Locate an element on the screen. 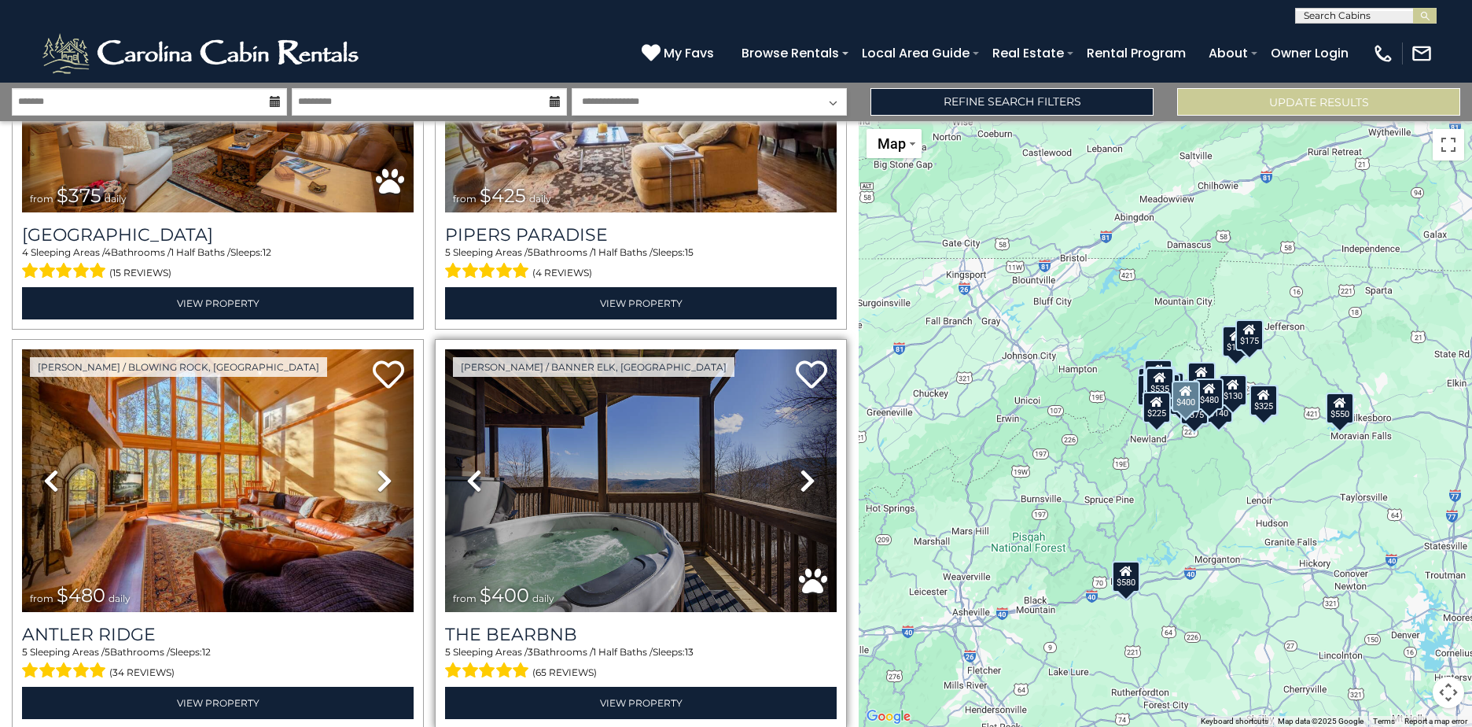 This screenshot has width=1472, height=727. div: $349 is located at coordinates (1202, 377).